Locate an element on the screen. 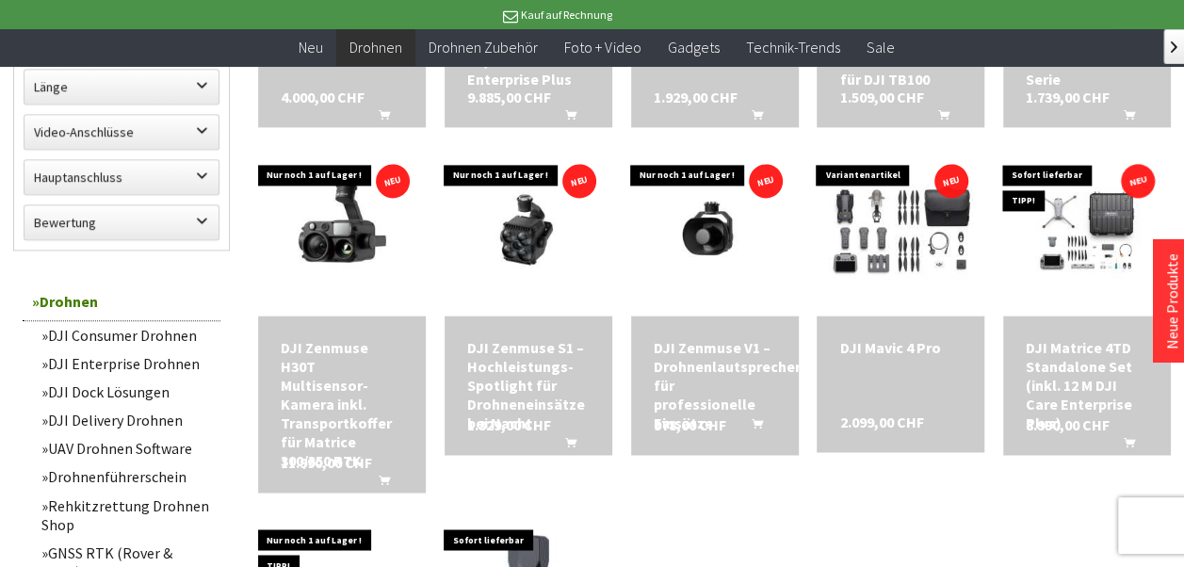  div: DJI Zenmuse V1 – Drohnenlautsprecher für professionelle Einsätze is located at coordinates (715, 385).